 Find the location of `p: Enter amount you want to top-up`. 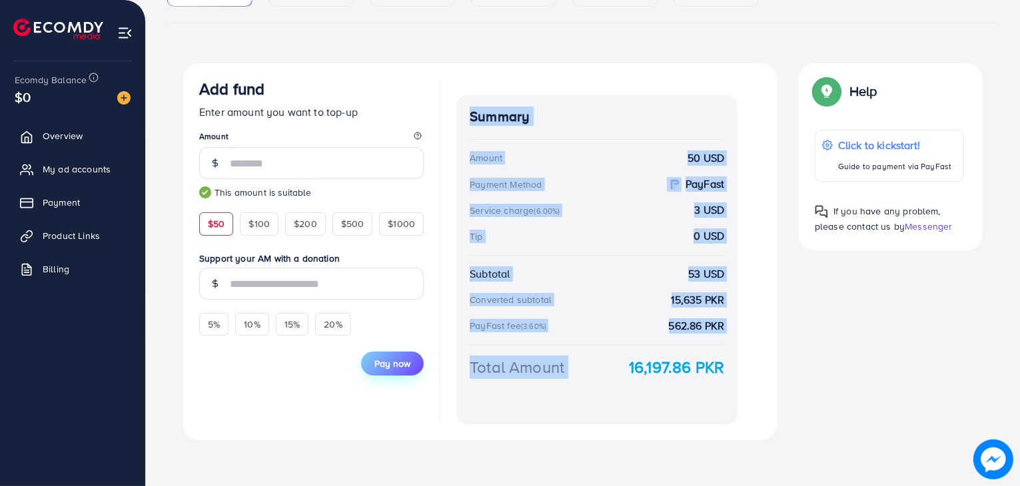

p: Enter amount you want to top-up is located at coordinates (311, 112).